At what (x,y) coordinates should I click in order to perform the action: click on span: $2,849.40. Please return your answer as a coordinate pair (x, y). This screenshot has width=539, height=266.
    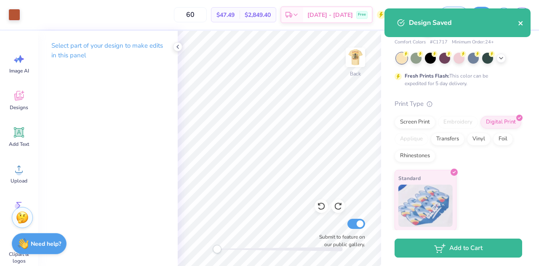
    Looking at the image, I should click on (258, 15).